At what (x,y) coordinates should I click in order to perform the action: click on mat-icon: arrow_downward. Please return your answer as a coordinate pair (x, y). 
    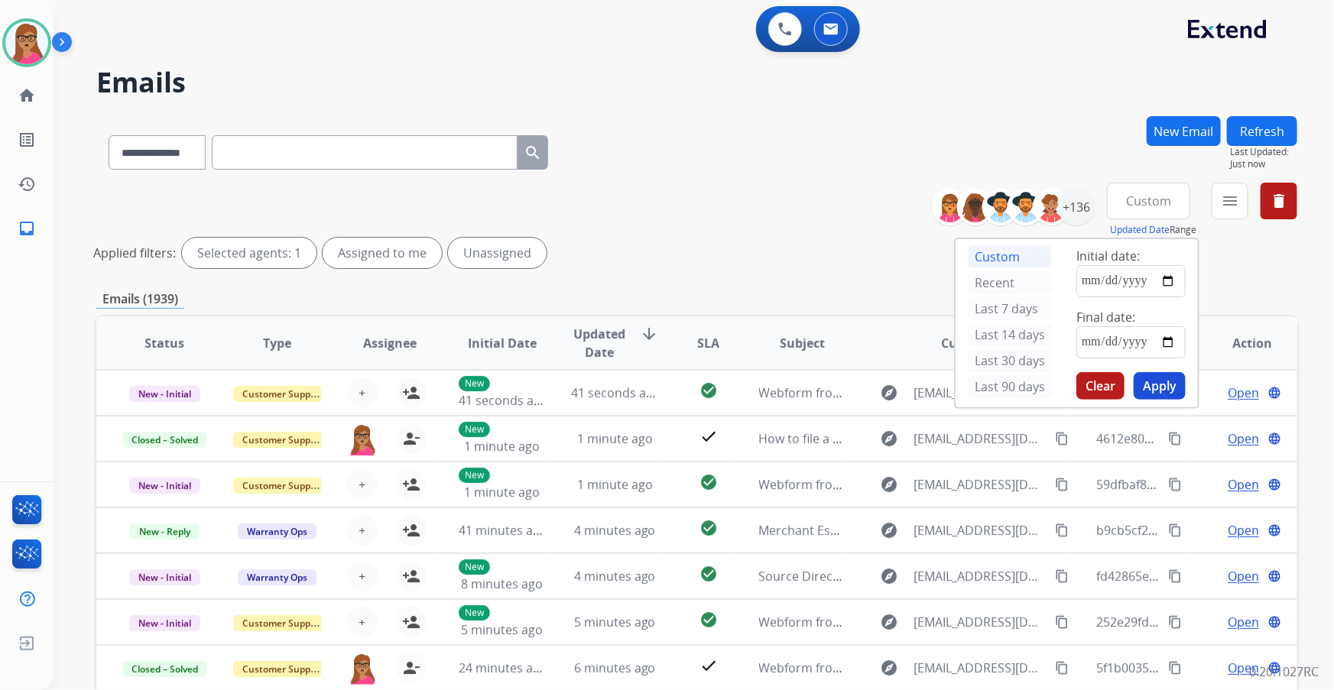
    Looking at the image, I should click on (649, 334).